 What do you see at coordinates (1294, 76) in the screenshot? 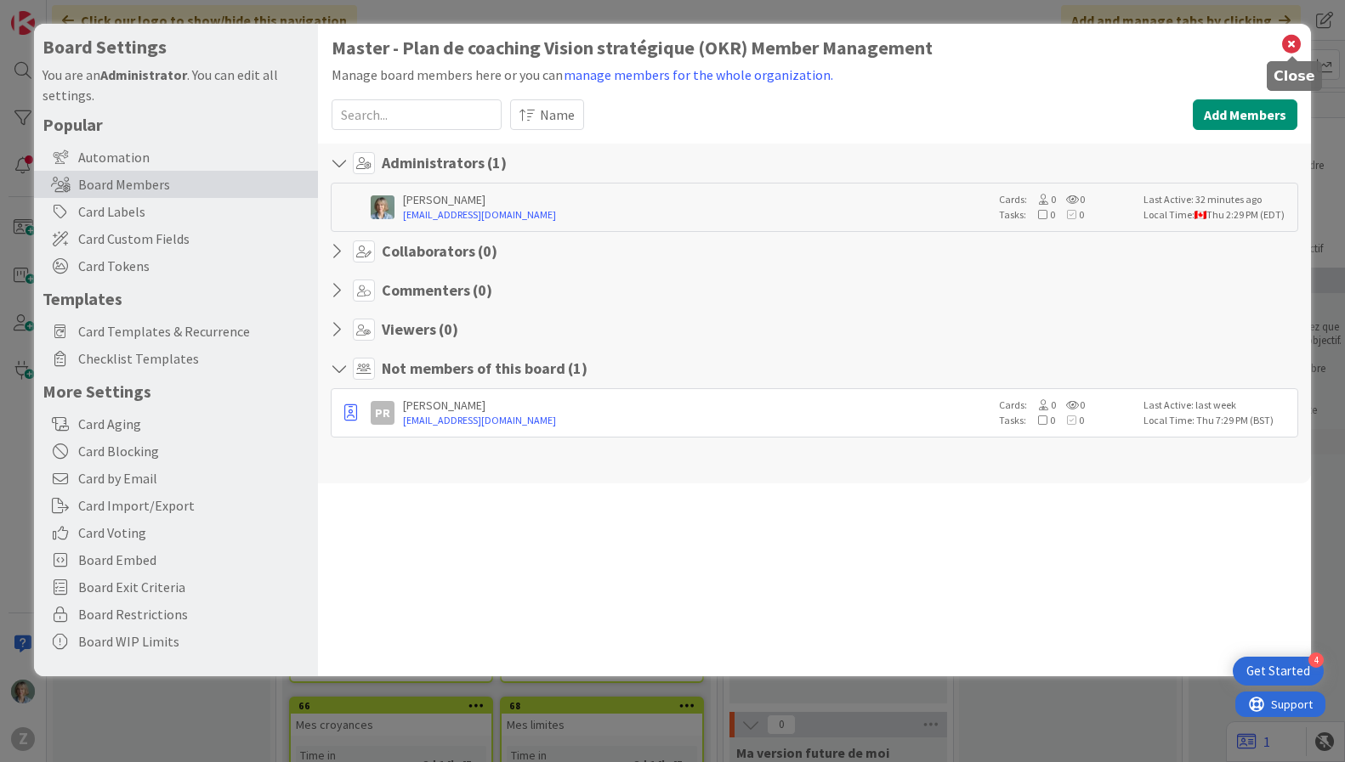
I see `h5: Close` at bounding box center [1294, 76].